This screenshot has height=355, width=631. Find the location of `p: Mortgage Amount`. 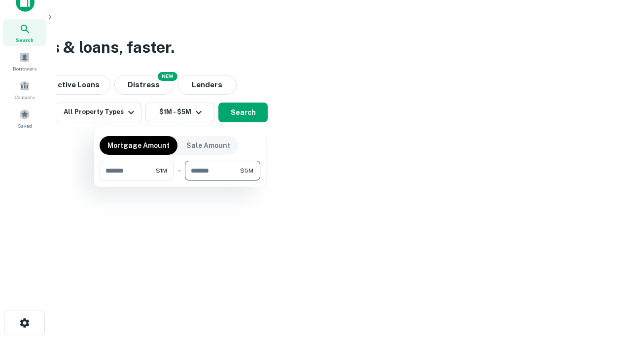

p: Mortgage Amount is located at coordinates (139, 146).